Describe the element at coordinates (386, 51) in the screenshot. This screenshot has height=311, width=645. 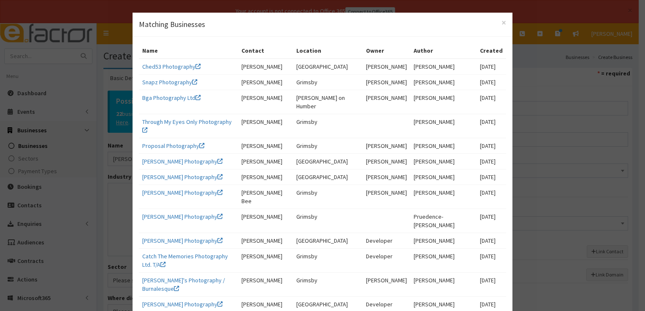
I see `th: Owner` at that location.